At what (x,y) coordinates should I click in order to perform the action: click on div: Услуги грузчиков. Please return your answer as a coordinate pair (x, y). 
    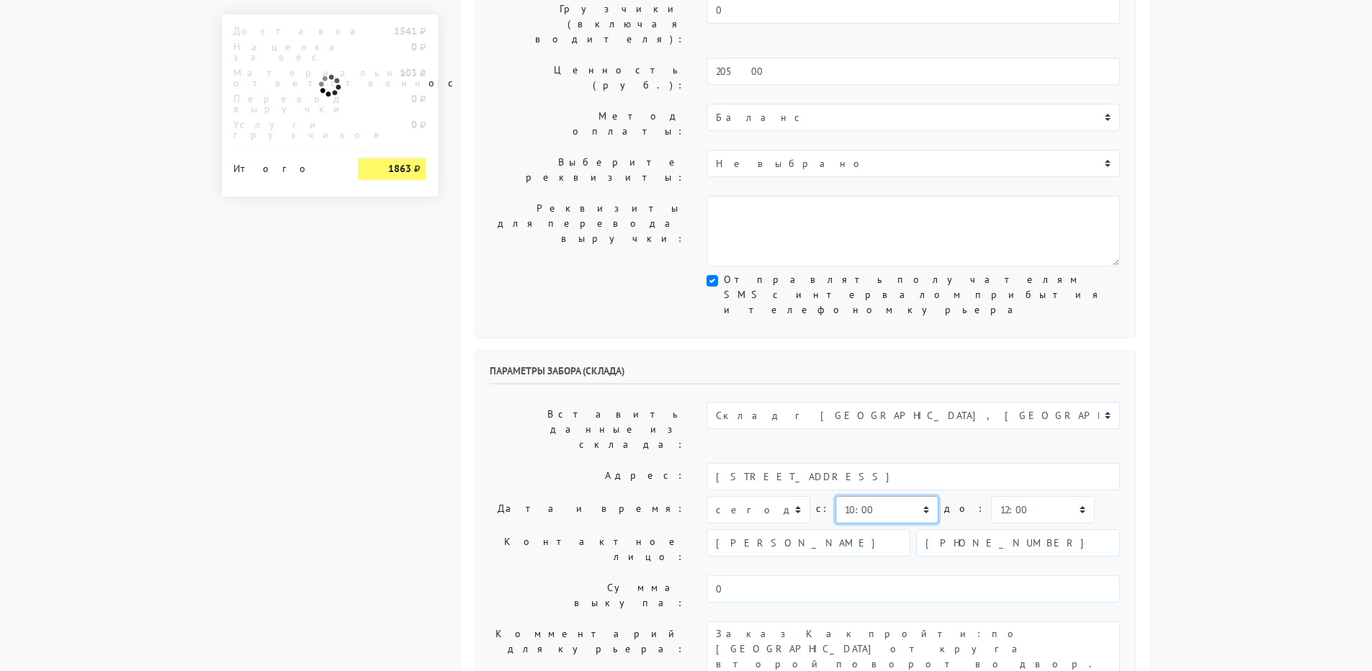
    Looking at the image, I should click on (285, 130).